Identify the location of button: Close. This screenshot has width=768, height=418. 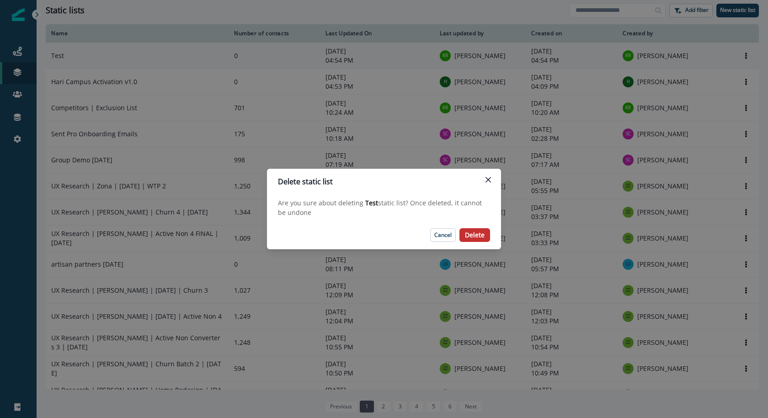
(488, 180).